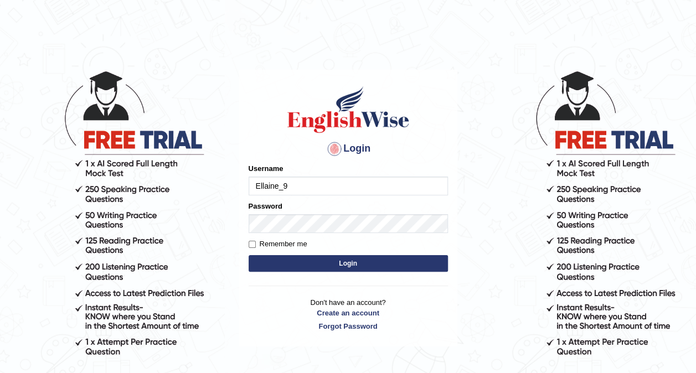 The height and width of the screenshot is (373, 696). What do you see at coordinates (266, 168) in the screenshot?
I see `label: Username` at bounding box center [266, 168].